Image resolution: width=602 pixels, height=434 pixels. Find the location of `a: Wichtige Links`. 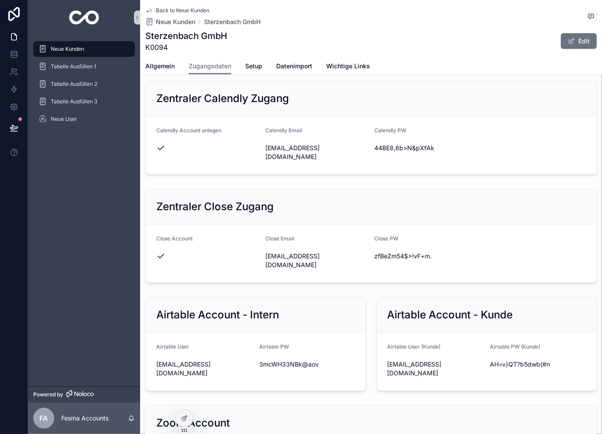

a: Wichtige Links is located at coordinates (348, 67).